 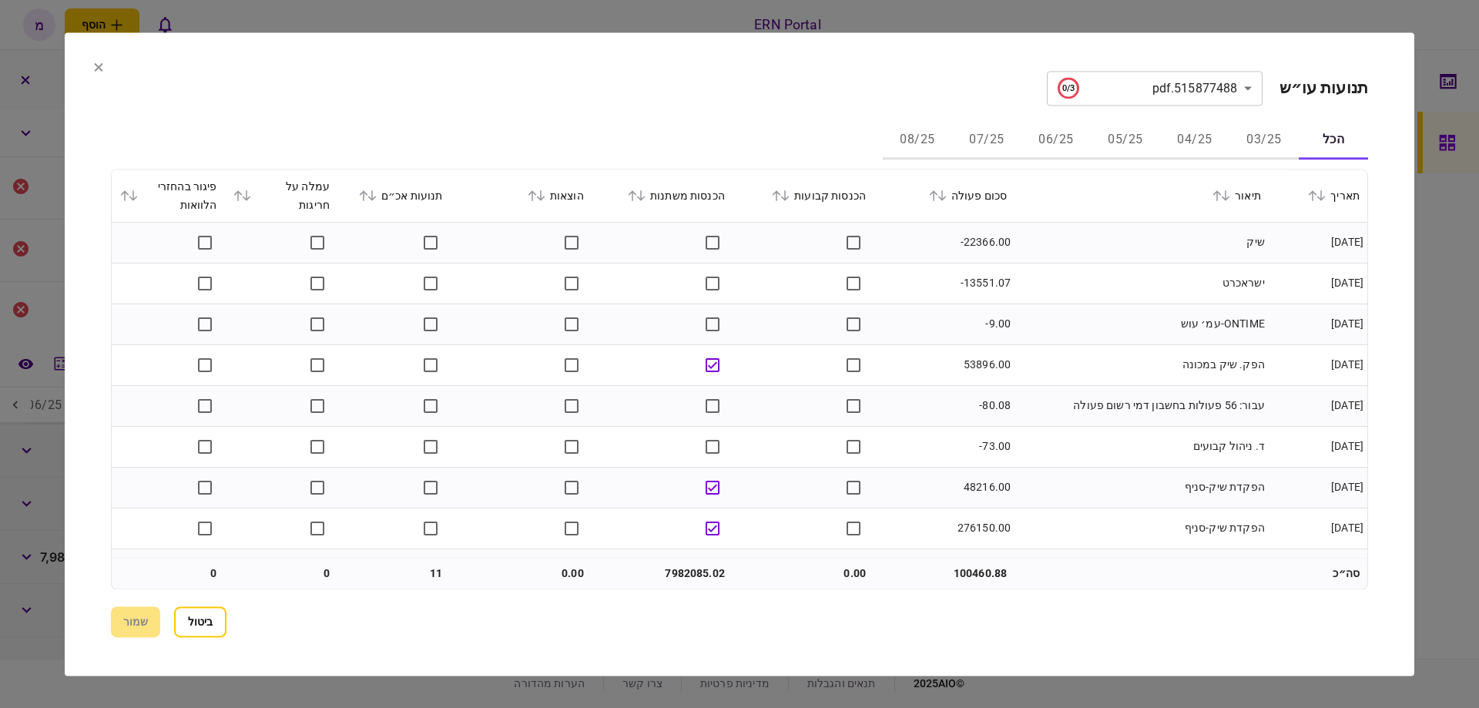 I want to click on text: 0/3, so click(x=1068, y=88).